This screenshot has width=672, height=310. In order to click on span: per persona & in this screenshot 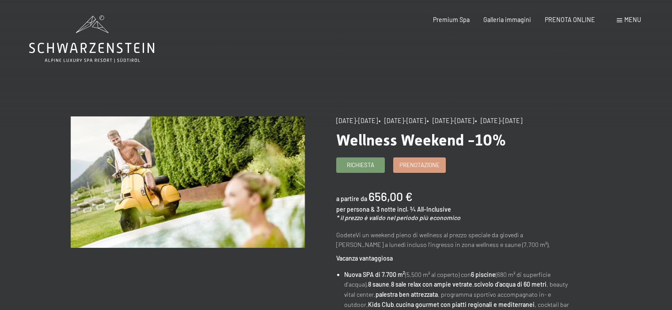, I will do `click(355, 209)`.